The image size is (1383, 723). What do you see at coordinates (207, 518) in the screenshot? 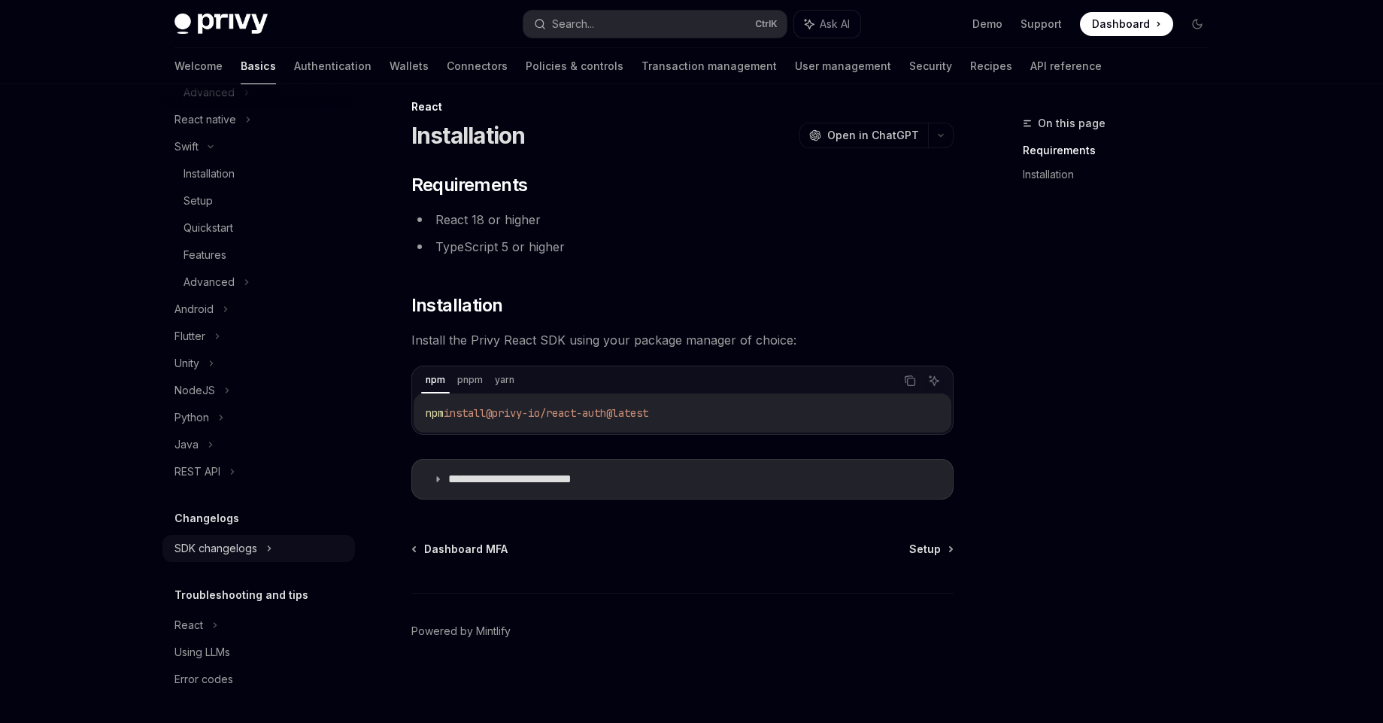
I see `h5: Changelogs` at bounding box center [207, 518].